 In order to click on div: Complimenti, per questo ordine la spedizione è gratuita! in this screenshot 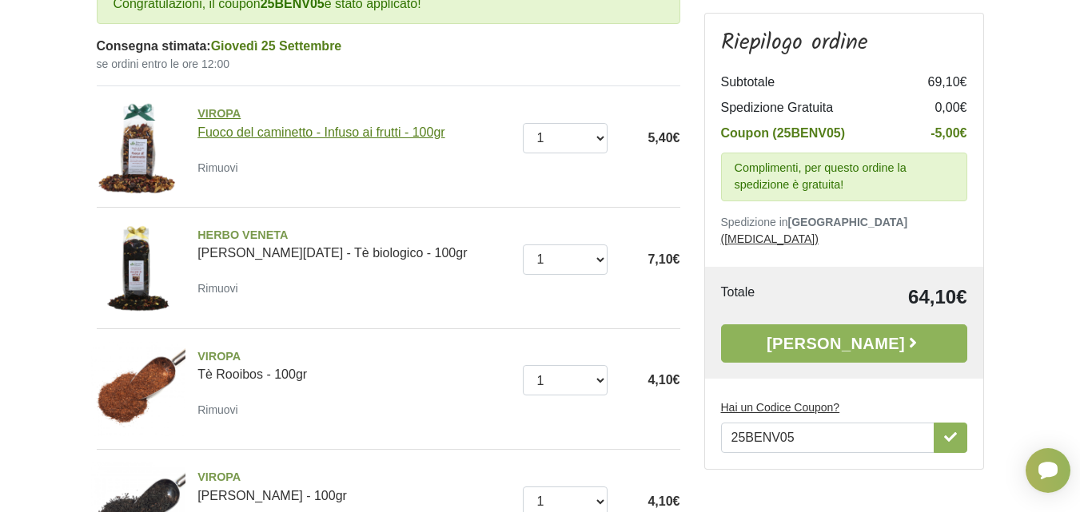, I will do `click(844, 177)`.